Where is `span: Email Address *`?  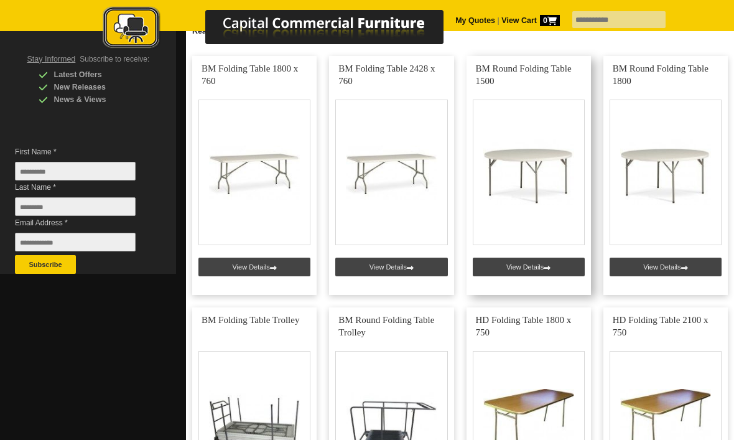
span: Email Address * is located at coordinates (81, 223).